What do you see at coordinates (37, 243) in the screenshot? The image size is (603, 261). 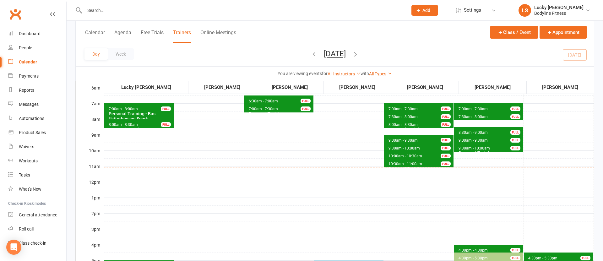 I see `a: Class kiosk mode` at bounding box center [37, 243].